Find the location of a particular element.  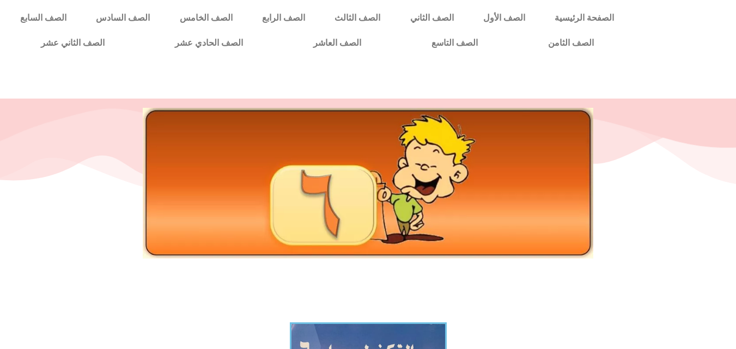

a: الصف السابع is located at coordinates (43, 18).